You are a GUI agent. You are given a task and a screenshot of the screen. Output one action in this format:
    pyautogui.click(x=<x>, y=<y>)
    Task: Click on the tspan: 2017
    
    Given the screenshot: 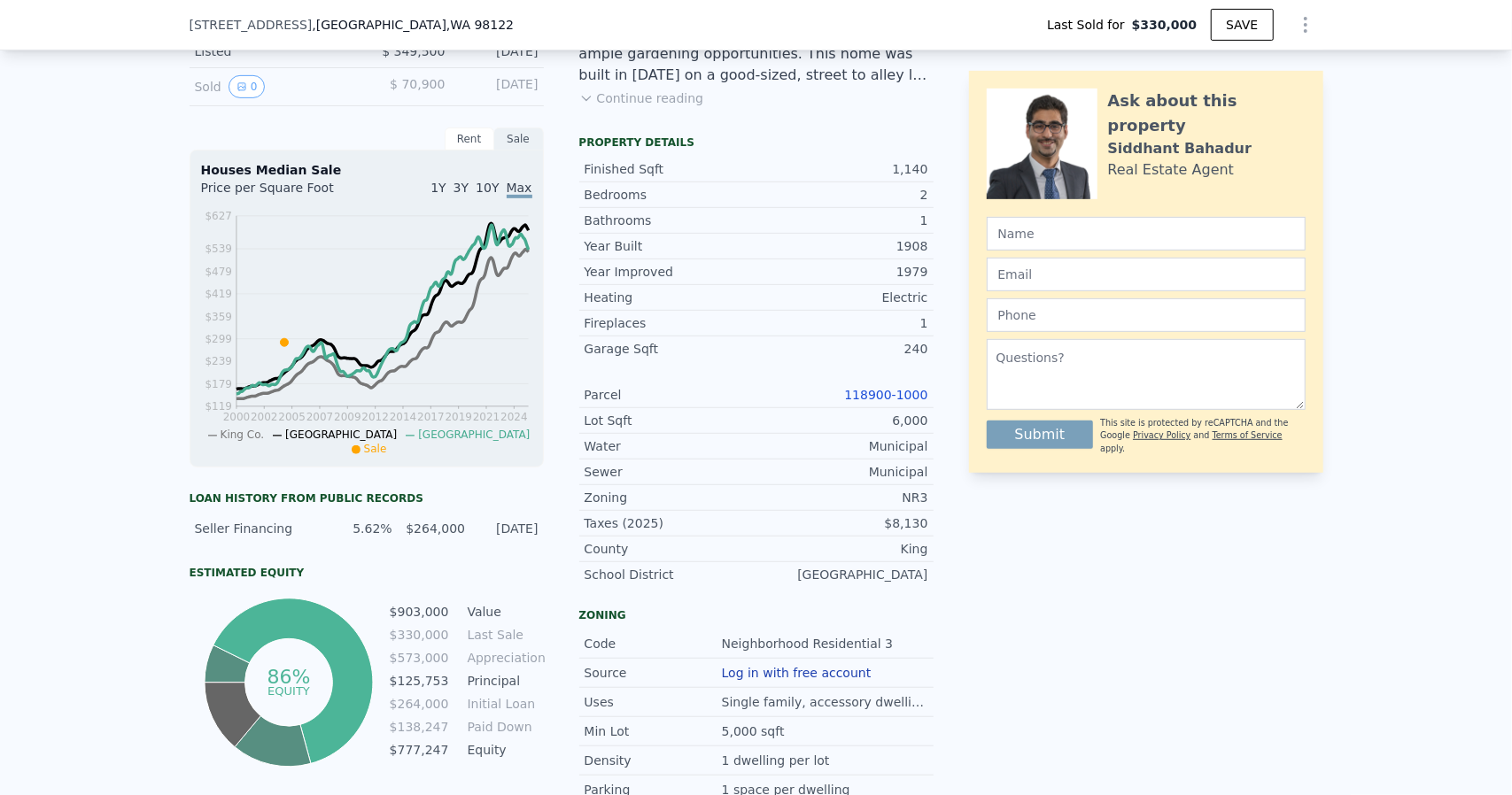 What is the action you would take?
    pyautogui.click(x=430, y=419)
    